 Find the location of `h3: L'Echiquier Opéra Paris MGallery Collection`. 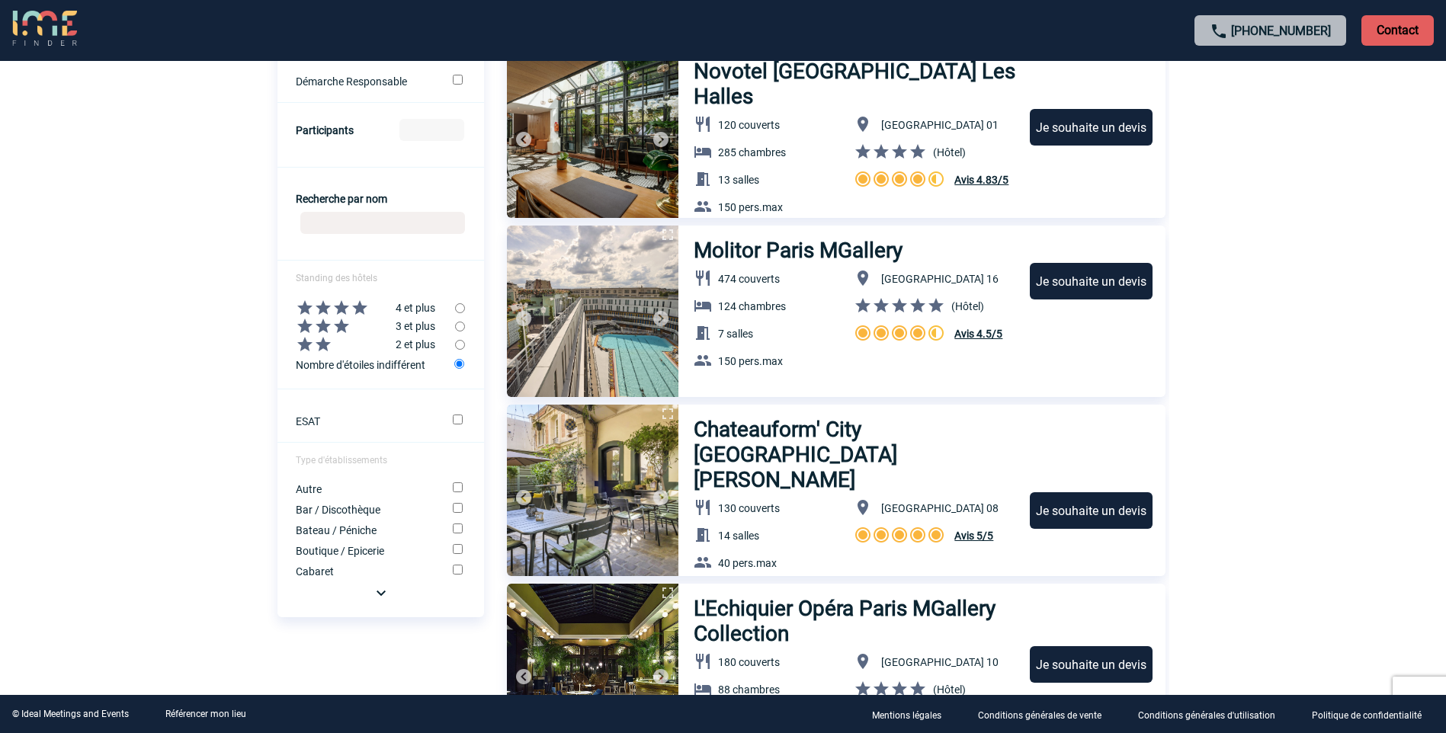

h3: L'Echiquier Opéra Paris MGallery Collection is located at coordinates (854, 621).